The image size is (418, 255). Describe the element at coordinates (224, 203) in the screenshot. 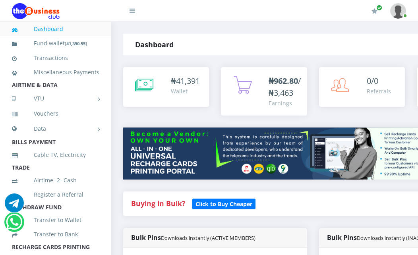

I see `a: Click to Buy Cheaper` at that location.